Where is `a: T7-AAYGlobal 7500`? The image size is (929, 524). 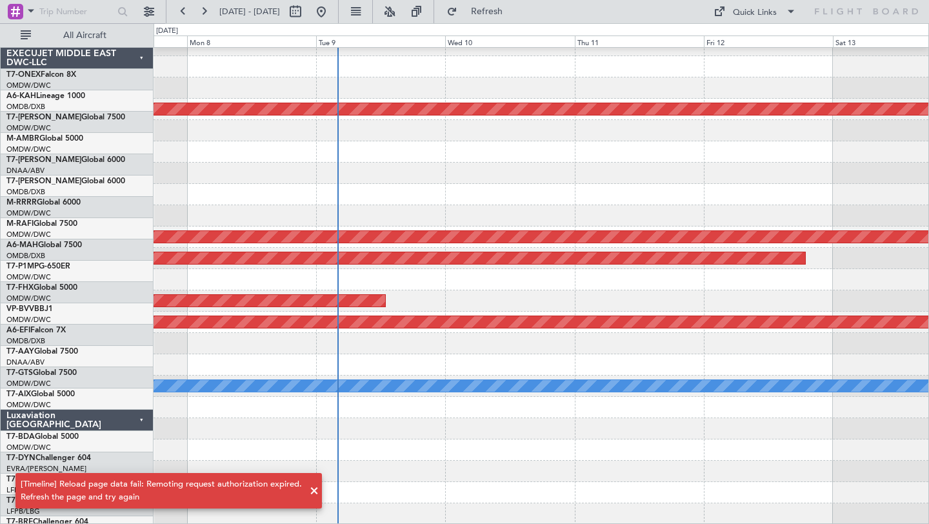
a: T7-AAYGlobal 7500 is located at coordinates (42, 352).